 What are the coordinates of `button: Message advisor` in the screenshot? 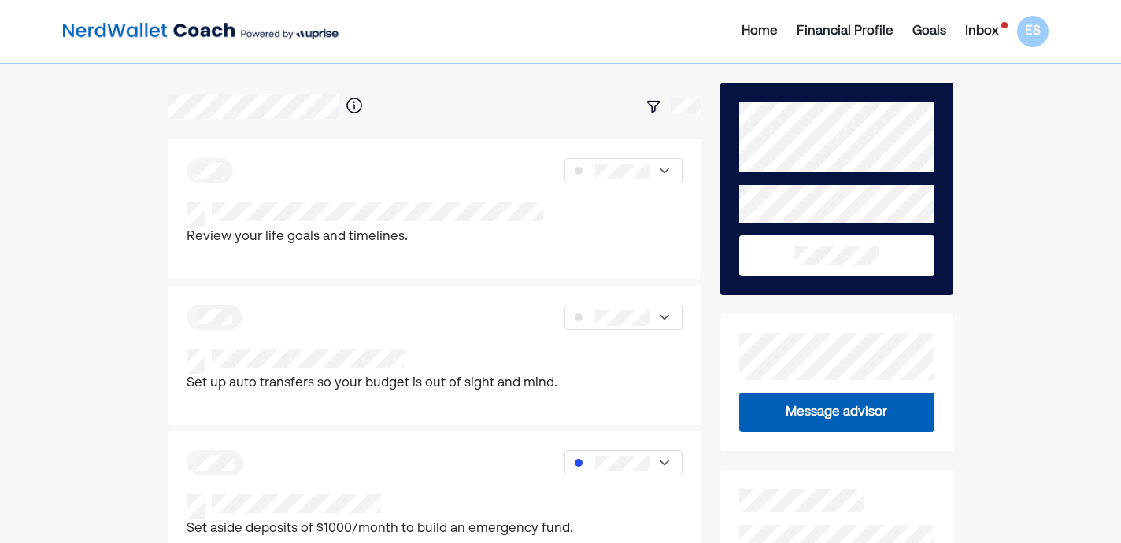 It's located at (837, 412).